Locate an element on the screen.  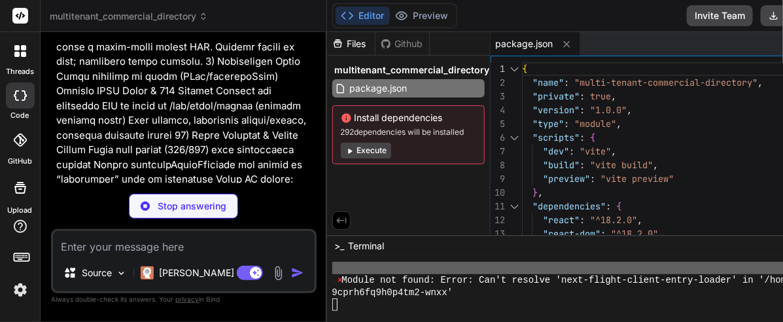
span: "vite preview" is located at coordinates (637, 179).